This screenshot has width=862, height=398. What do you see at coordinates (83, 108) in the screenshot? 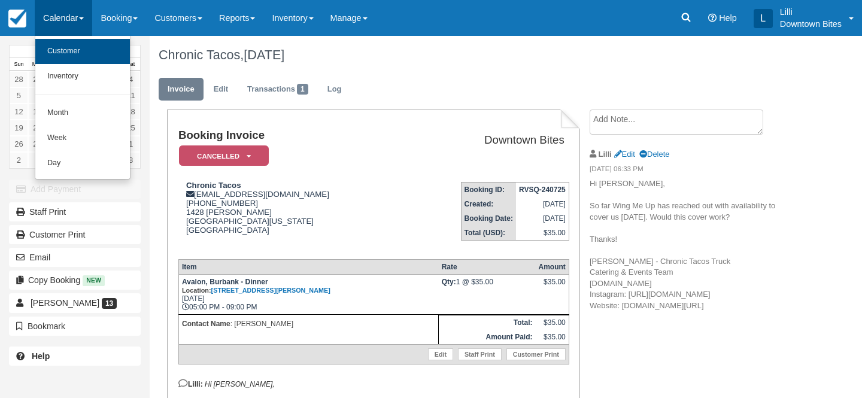
I see `ul: Calendar` at bounding box center [83, 108].